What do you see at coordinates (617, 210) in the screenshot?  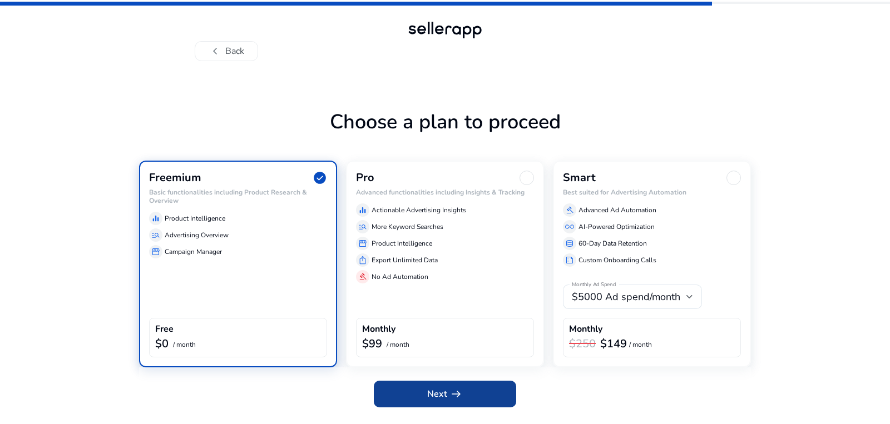 I see `p: Advanced Ad Automation` at bounding box center [617, 210].